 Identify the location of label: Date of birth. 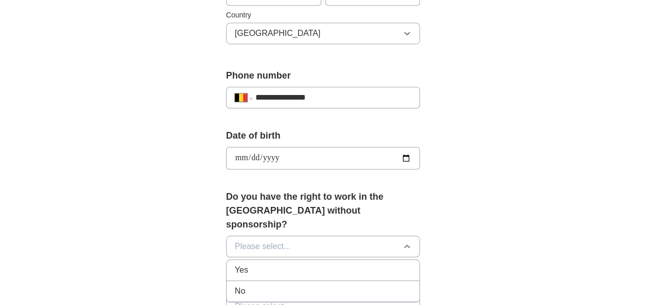
(323, 136).